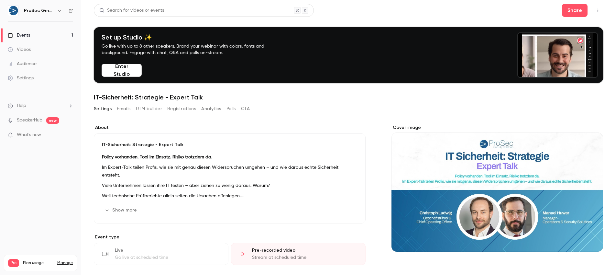 The width and height of the screenshot is (616, 275). Describe the element at coordinates (14, 263) in the screenshot. I see `span: Pro` at that location.